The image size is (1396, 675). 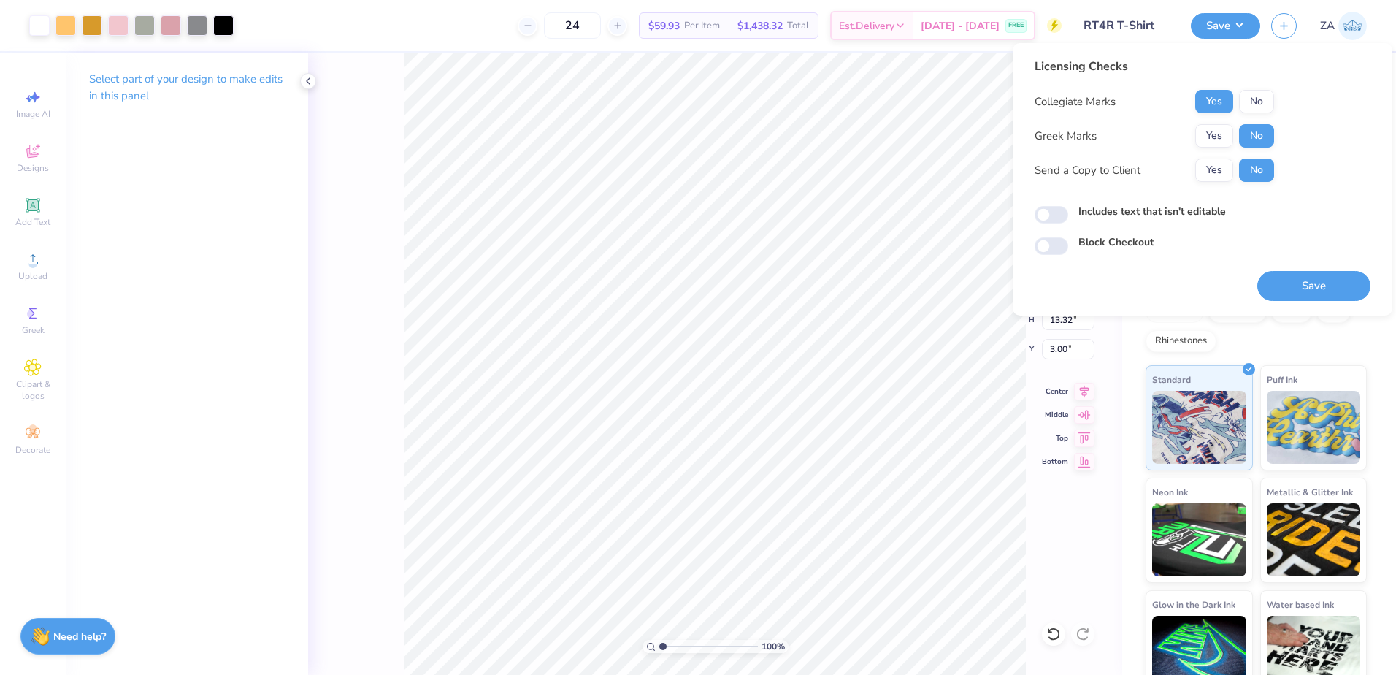 I want to click on div: Collegiate Marks, so click(x=1075, y=102).